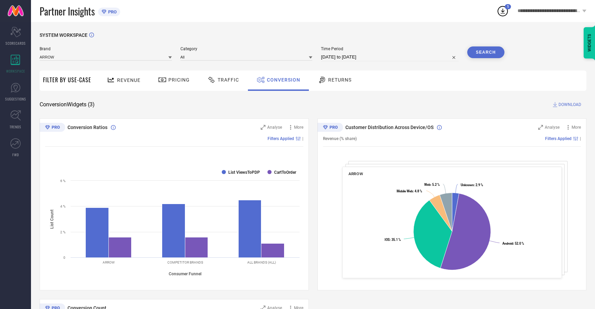 The height and width of the screenshot is (309, 595). Describe the element at coordinates (16, 155) in the screenshot. I see `span: FWD` at that location.